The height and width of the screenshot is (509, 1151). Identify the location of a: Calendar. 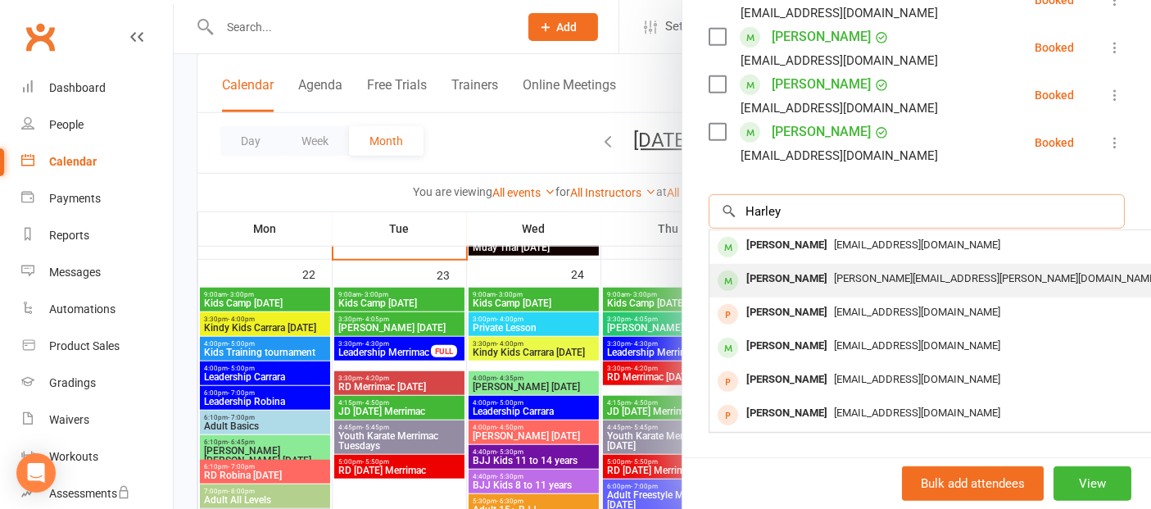
(97, 161).